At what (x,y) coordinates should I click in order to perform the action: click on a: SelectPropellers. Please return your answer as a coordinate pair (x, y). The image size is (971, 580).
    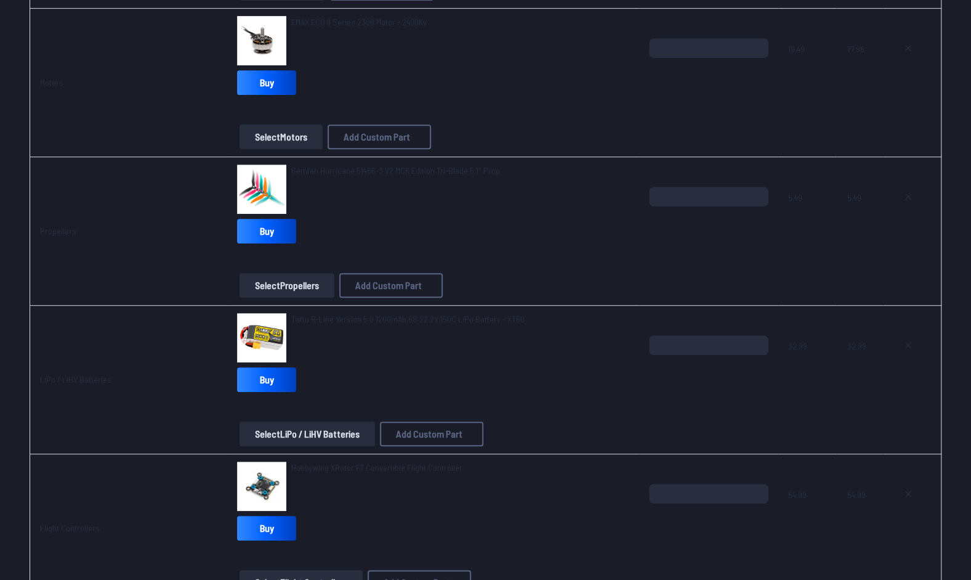
    Looking at the image, I should click on (287, 285).